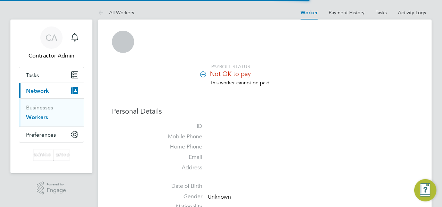 The width and height of the screenshot is (442, 207). Describe the element at coordinates (178, 157) in the screenshot. I see `label: Email` at that location.